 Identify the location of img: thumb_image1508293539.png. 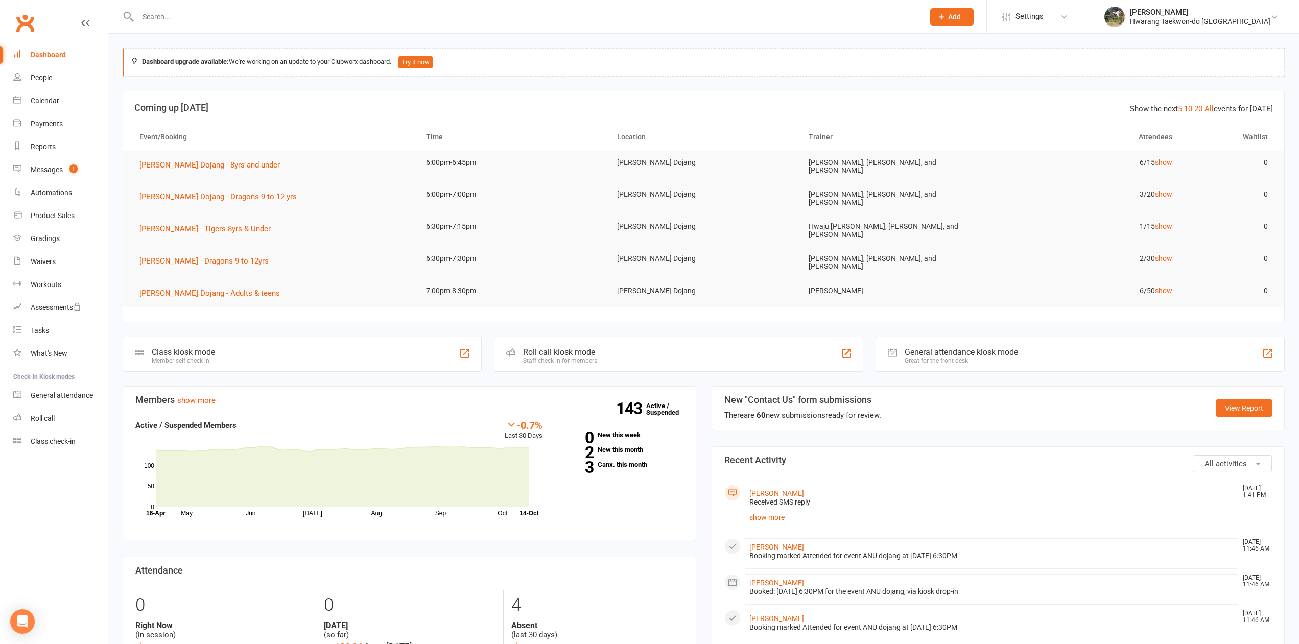
(1115, 17).